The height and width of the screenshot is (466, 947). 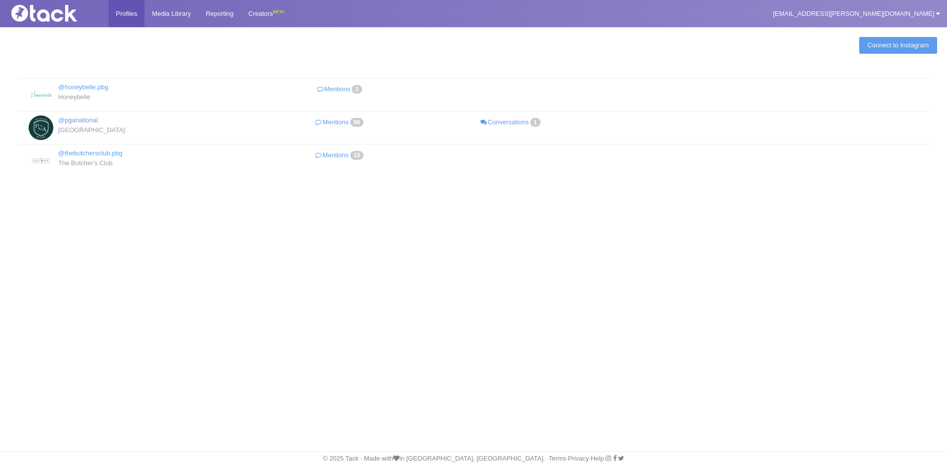 What do you see at coordinates (41, 161) in the screenshot?
I see `img: The Butcher's Club` at bounding box center [41, 161].